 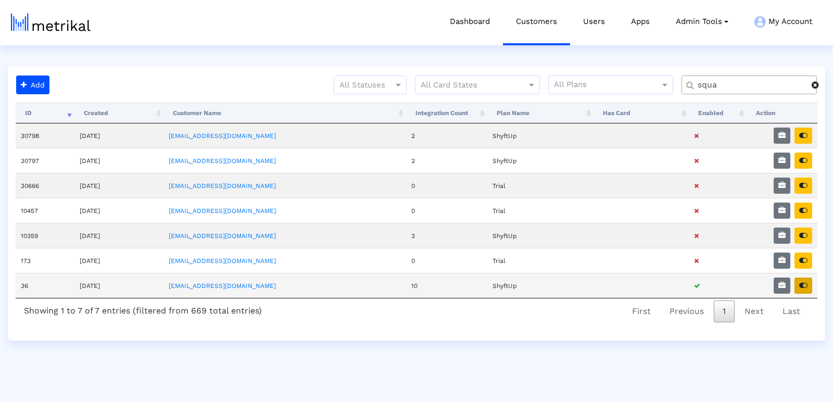 What do you see at coordinates (45, 185) in the screenshot?
I see `td: 30666` at bounding box center [45, 185].